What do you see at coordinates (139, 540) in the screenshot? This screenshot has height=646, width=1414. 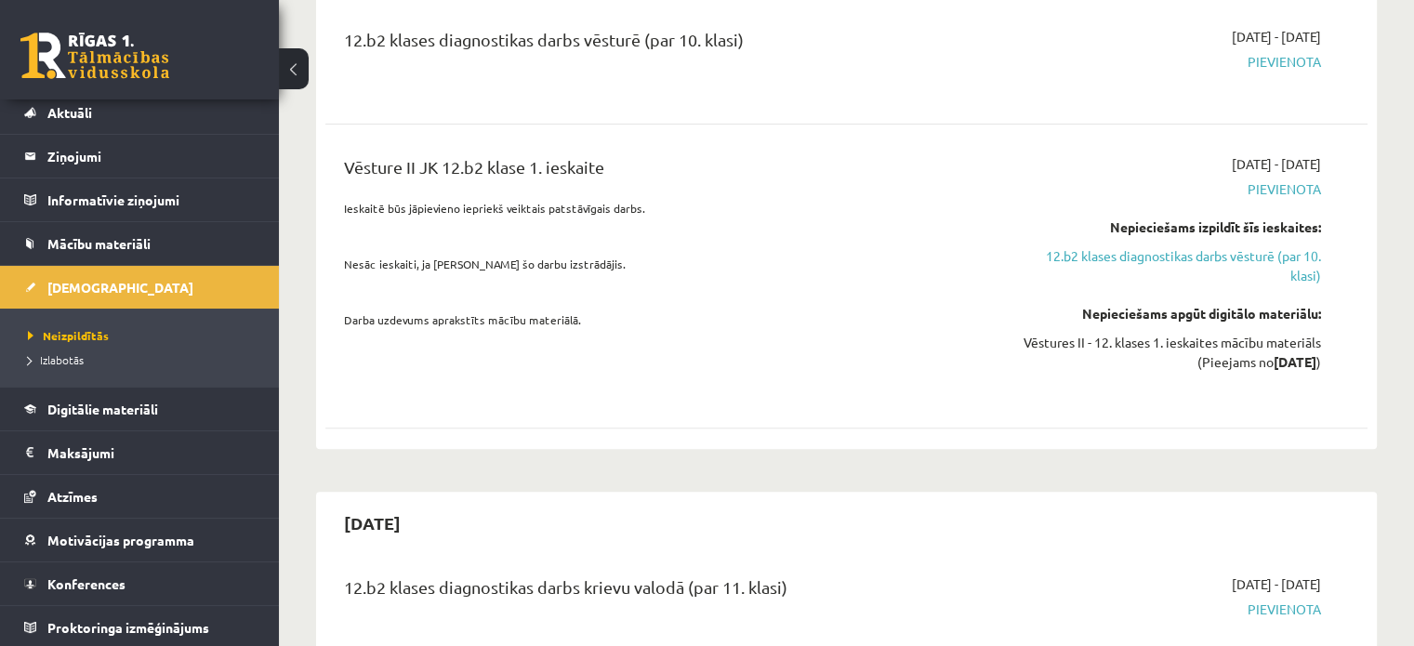 I see `a: Motivācijas programma` at bounding box center [139, 540].